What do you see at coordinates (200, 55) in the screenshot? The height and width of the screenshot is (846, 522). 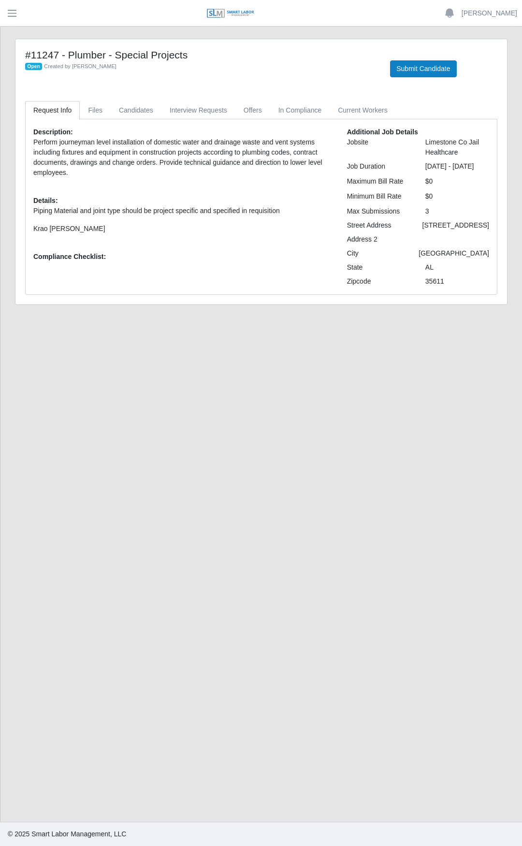 I see `h4: #11247 - Plumber - Special Projects` at bounding box center [200, 55].